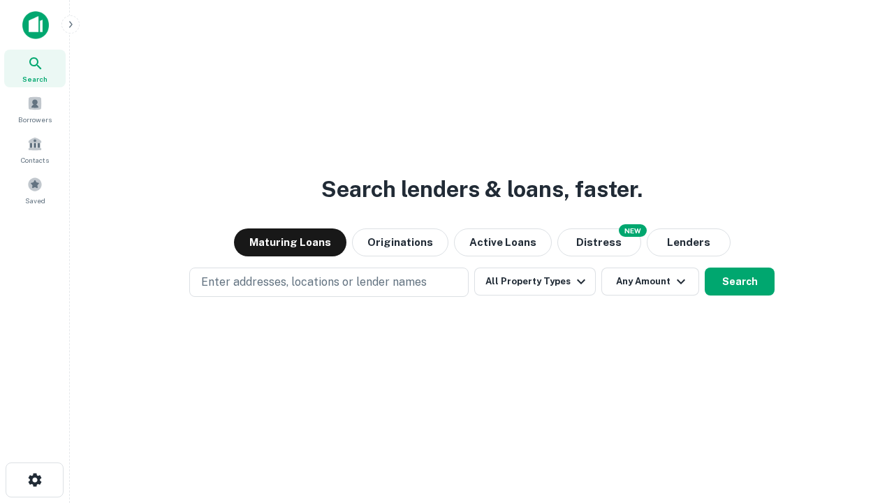 Image resolution: width=894 pixels, height=503 pixels. Describe the element at coordinates (290, 242) in the screenshot. I see `button: Maturing Loans` at that location.